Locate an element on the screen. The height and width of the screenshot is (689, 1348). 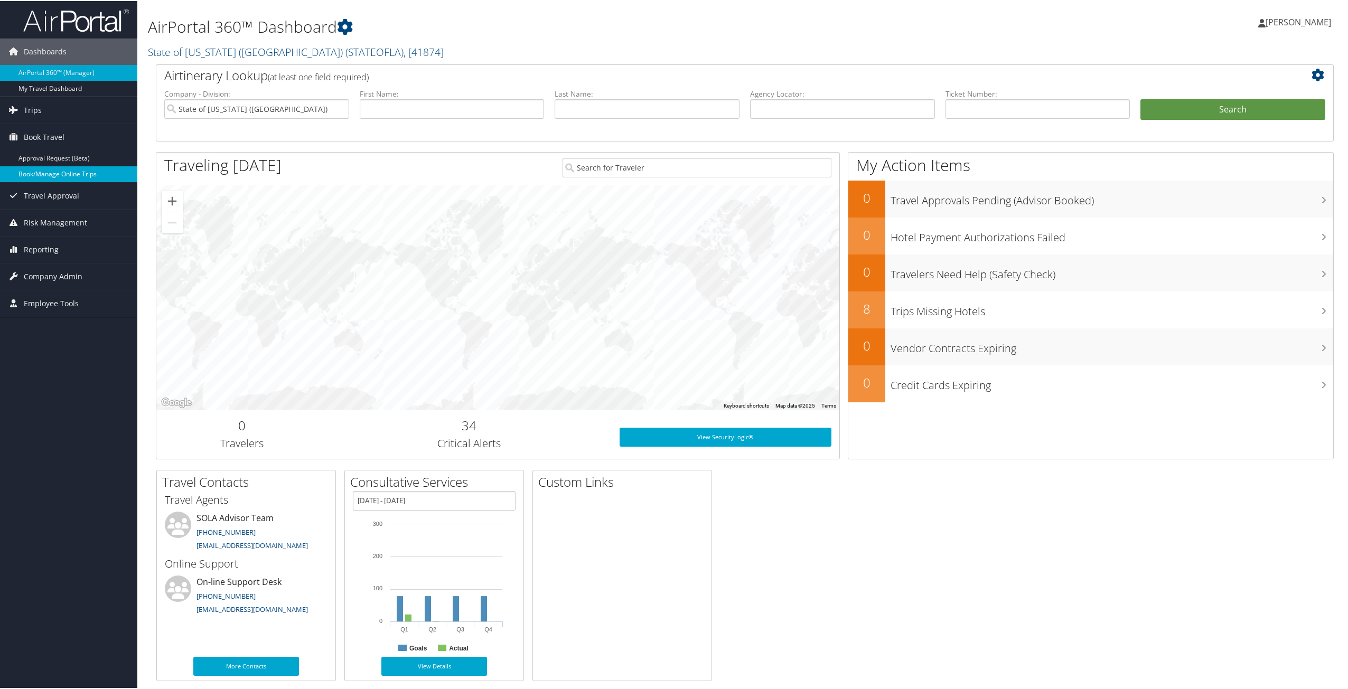
label: Last Name: is located at coordinates (647, 93).